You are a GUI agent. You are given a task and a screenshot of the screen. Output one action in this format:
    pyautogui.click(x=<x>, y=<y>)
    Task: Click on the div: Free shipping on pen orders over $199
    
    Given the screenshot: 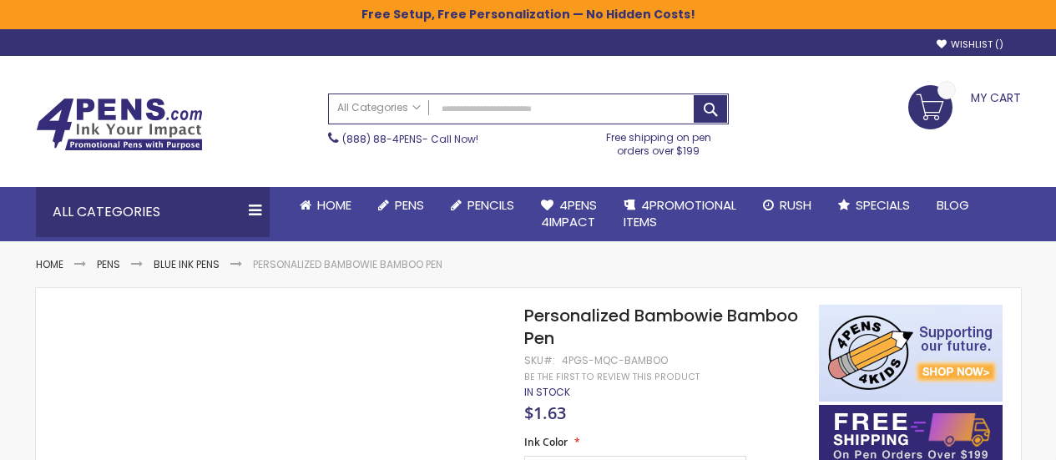 What is the action you would take?
    pyautogui.click(x=659, y=141)
    